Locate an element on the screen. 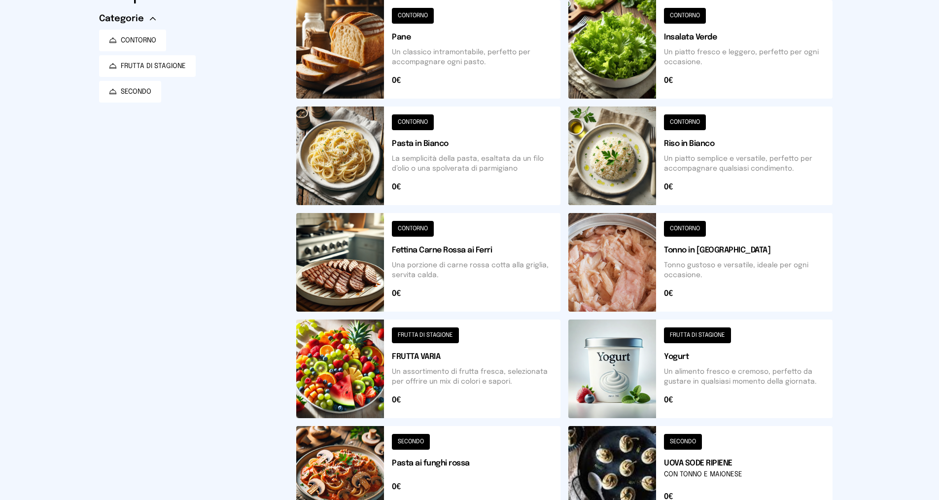 Image resolution: width=939 pixels, height=500 pixels. button: SECONDO is located at coordinates (130, 92).